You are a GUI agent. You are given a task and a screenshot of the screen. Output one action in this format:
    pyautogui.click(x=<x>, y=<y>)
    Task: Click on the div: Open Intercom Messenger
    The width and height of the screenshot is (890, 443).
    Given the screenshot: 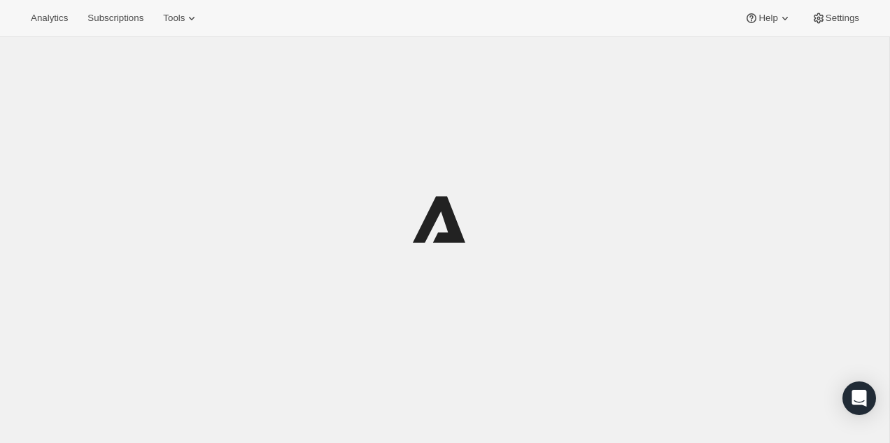 What is the action you would take?
    pyautogui.click(x=859, y=398)
    